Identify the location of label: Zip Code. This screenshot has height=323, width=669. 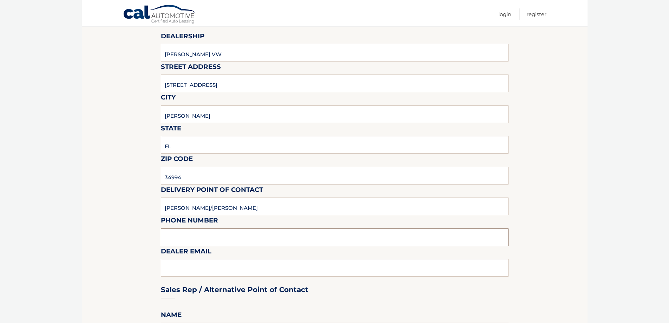
(177, 160).